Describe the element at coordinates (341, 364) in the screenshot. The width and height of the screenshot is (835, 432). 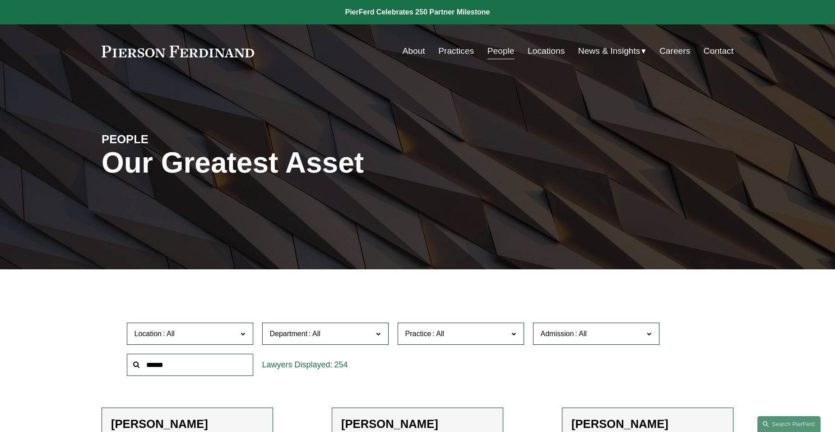
I see `span: 254` at that location.